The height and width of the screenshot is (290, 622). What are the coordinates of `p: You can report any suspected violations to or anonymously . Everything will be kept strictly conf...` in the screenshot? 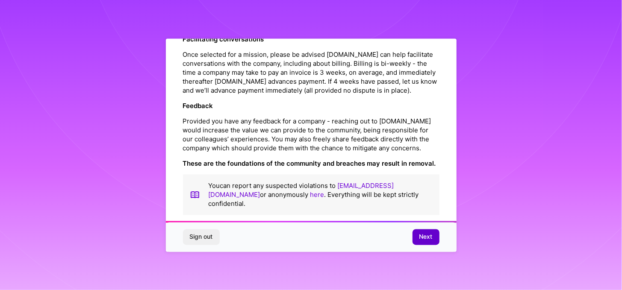 It's located at (320, 194).